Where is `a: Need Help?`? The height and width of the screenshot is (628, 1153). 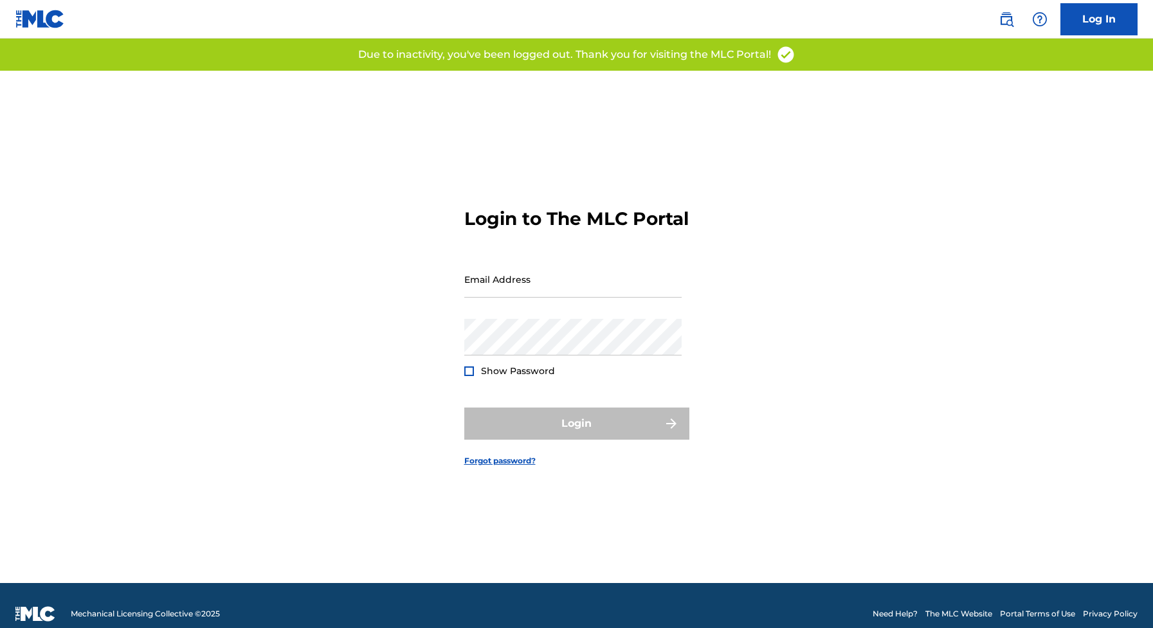 a: Need Help? is located at coordinates (895, 614).